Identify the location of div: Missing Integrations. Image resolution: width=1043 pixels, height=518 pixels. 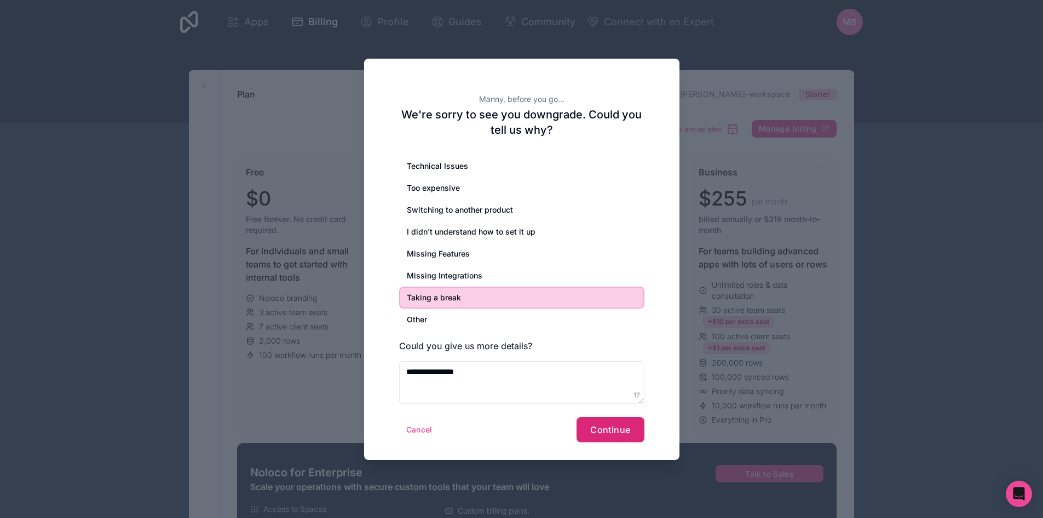
(522, 275).